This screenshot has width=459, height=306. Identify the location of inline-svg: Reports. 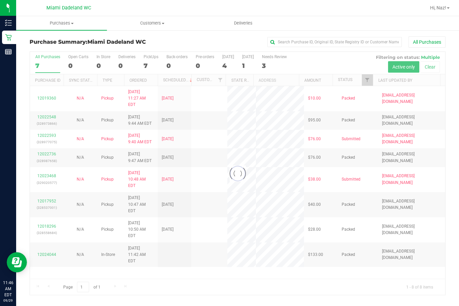
(8, 52).